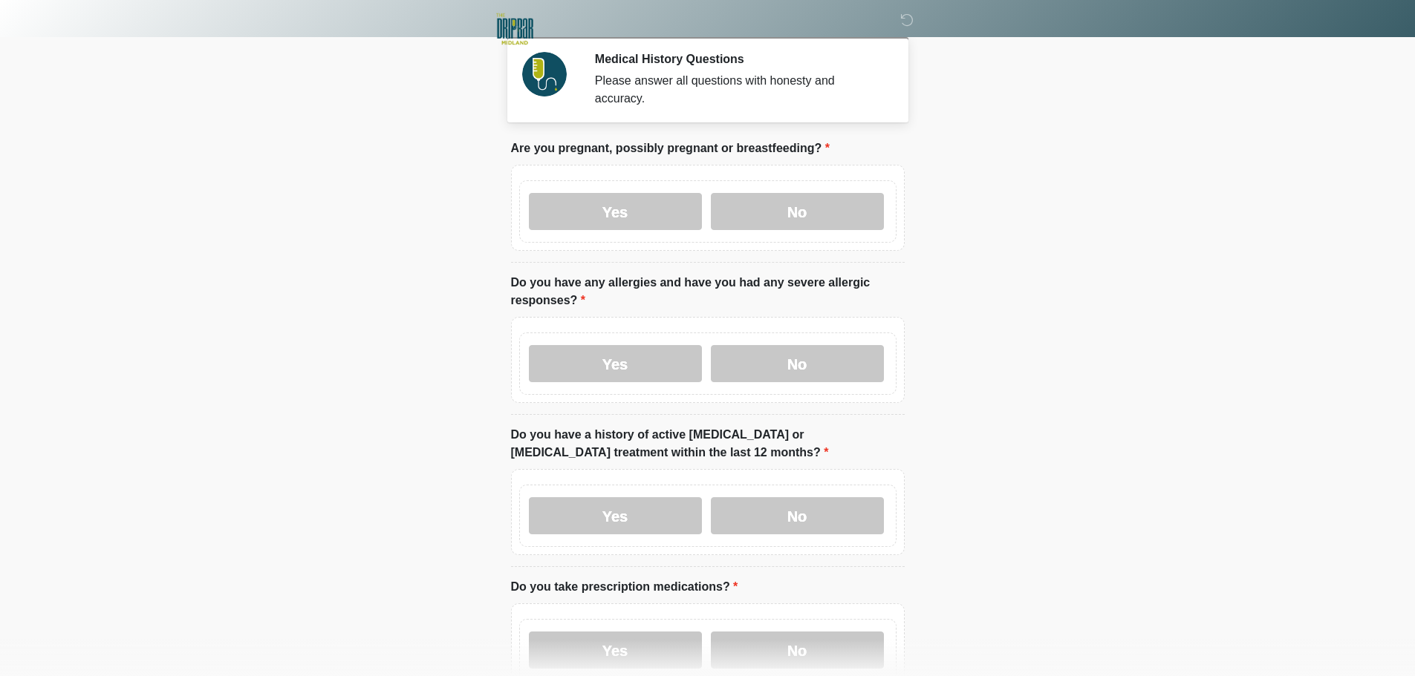 The image size is (1415, 676). I want to click on label: Do you take prescription medications?, so click(624, 587).